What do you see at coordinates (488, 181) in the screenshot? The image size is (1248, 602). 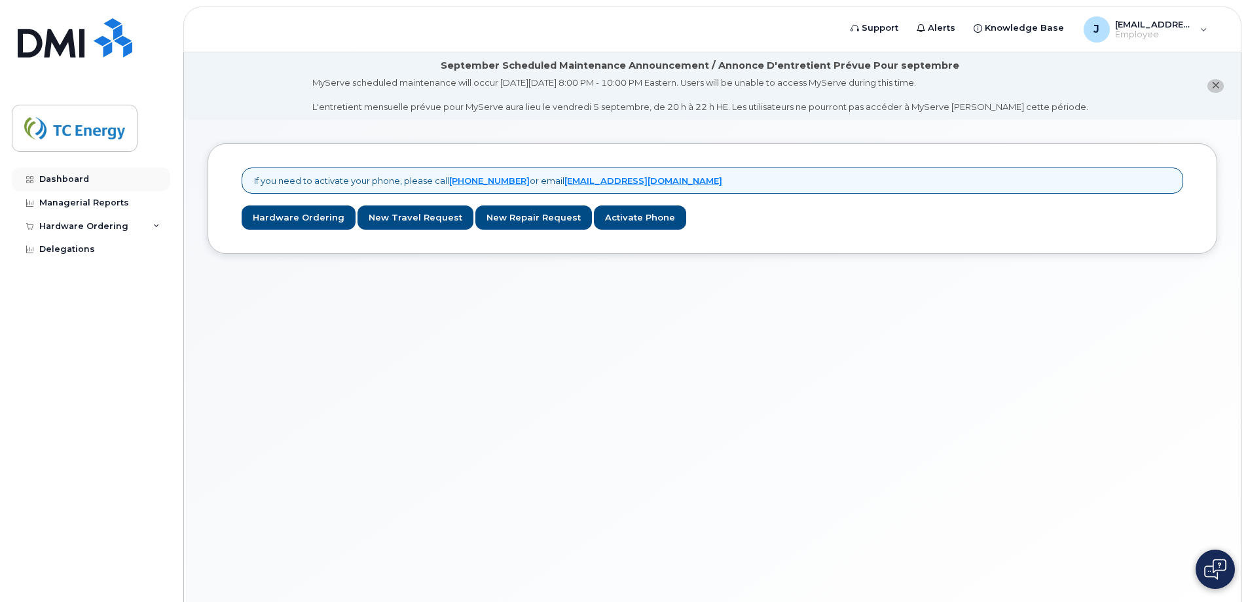 I see `p: If you need to activate your phone, please call or email` at bounding box center [488, 181].